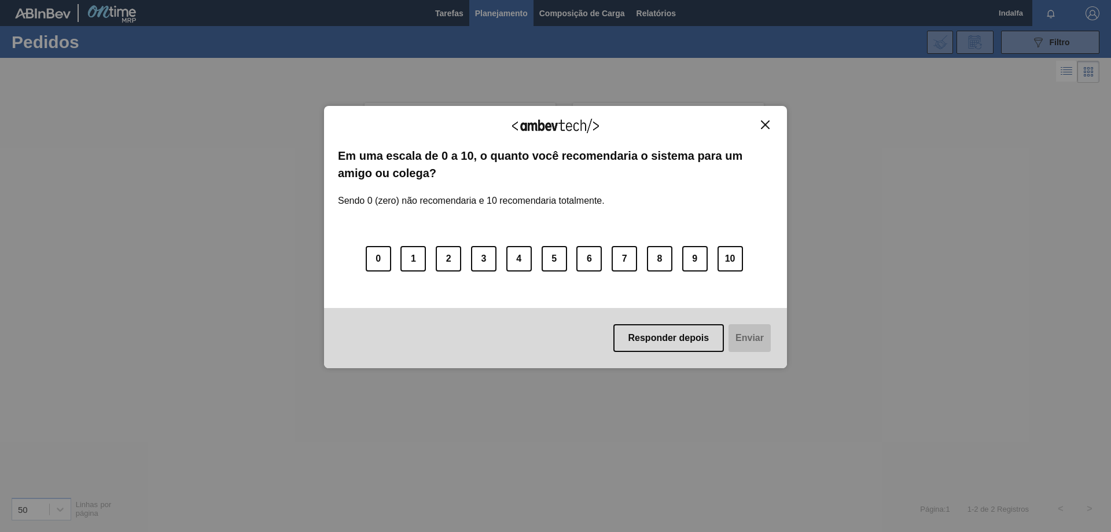 This screenshot has width=1111, height=532. Describe the element at coordinates (765, 124) in the screenshot. I see `button: Close` at that location.